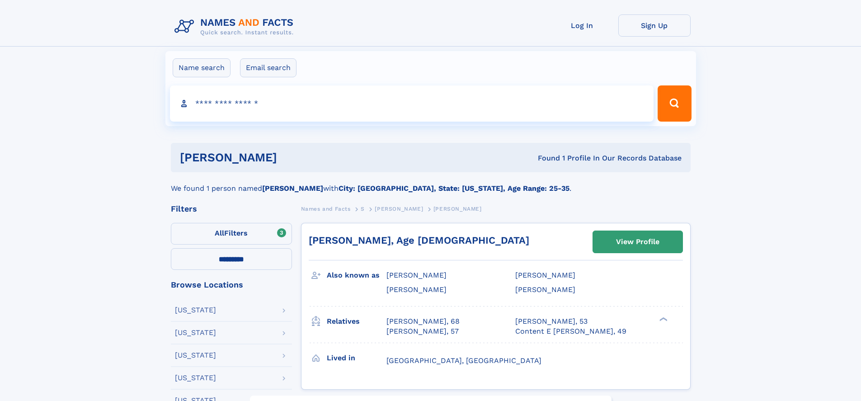  Describe the element at coordinates (655, 25) in the screenshot. I see `a: Sign Up` at that location.